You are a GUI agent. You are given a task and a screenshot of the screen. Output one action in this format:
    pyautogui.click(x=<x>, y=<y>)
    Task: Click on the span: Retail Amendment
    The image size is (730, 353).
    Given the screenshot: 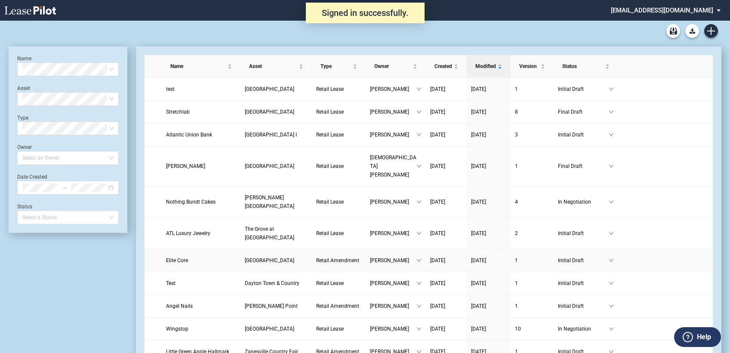 What is the action you would take?
    pyautogui.click(x=338, y=306)
    